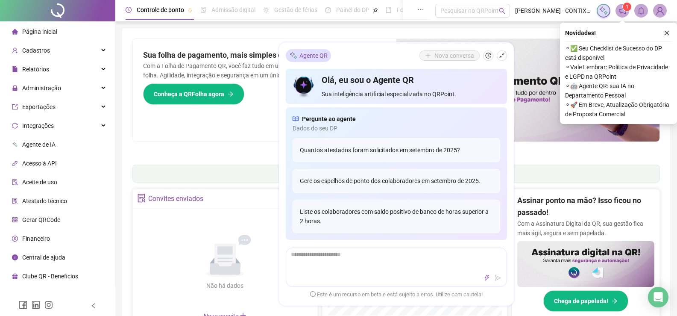 This screenshot has height=316, width=677. Describe the element at coordinates (264, 55) in the screenshot. I see `h2: Sua folha de pagamento, mais simples do que nunca!` at that location.